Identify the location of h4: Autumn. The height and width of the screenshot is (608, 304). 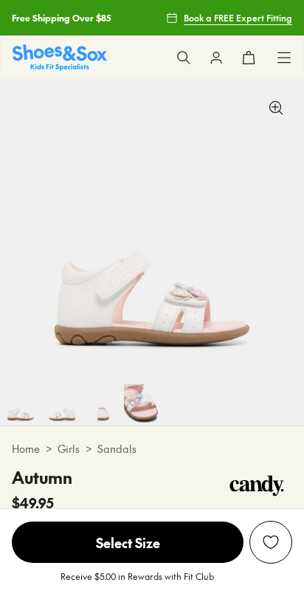
(42, 477).